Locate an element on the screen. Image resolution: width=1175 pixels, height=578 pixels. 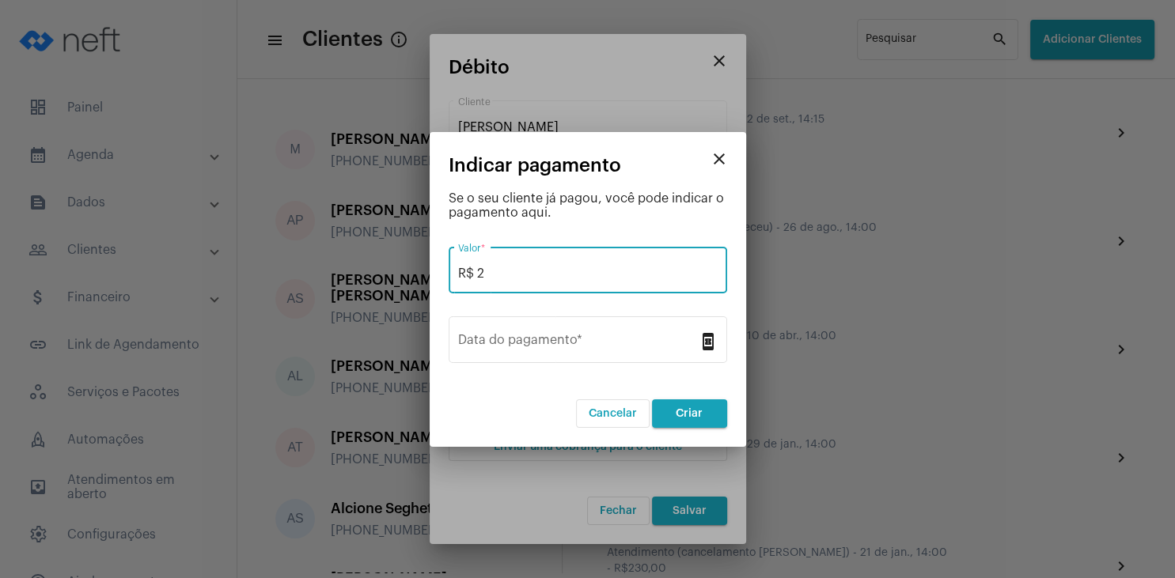
button: Cancelar is located at coordinates (612, 414).